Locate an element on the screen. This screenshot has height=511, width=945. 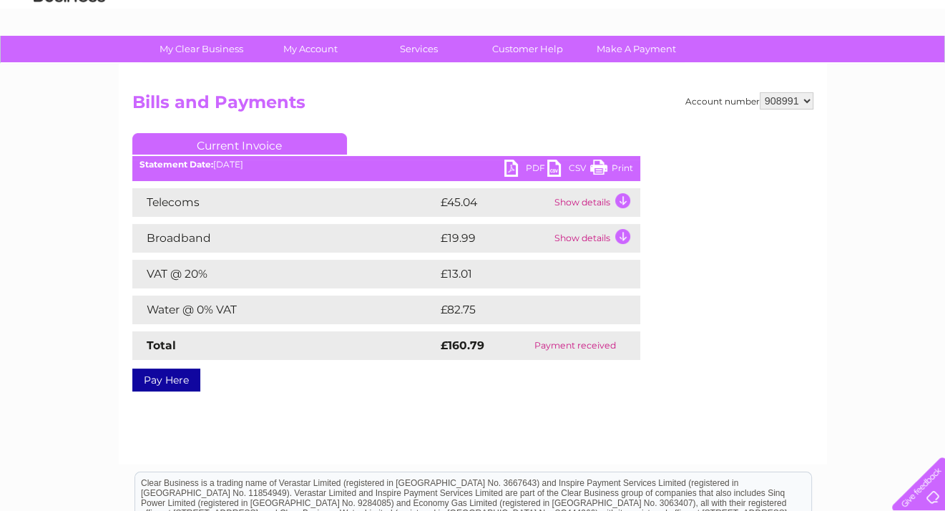
a: Energy is located at coordinates (744, 66).